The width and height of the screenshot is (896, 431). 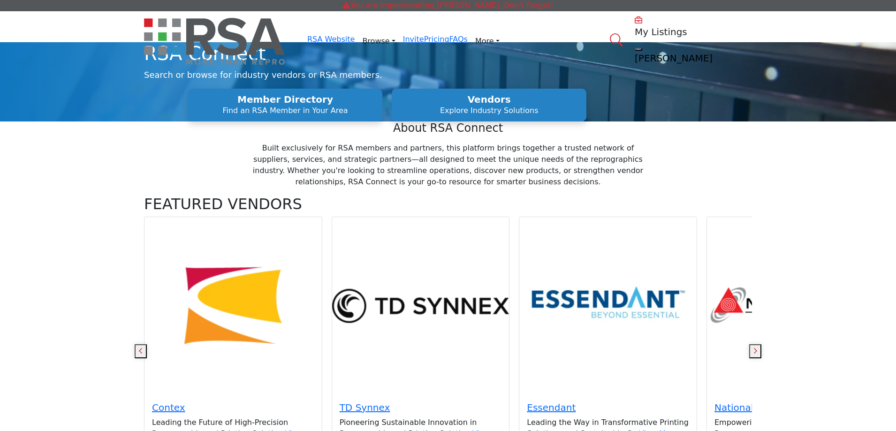 What do you see at coordinates (551, 407) in the screenshot?
I see `a: Essendant` at bounding box center [551, 407].